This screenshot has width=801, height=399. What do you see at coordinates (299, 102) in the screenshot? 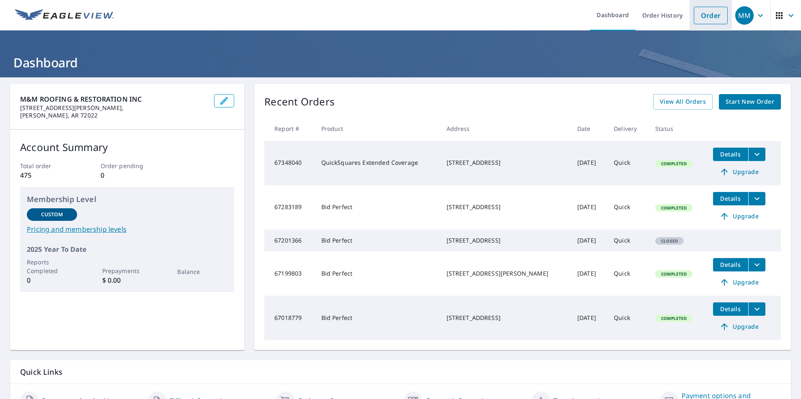
I see `p: Recent Orders` at bounding box center [299, 102].